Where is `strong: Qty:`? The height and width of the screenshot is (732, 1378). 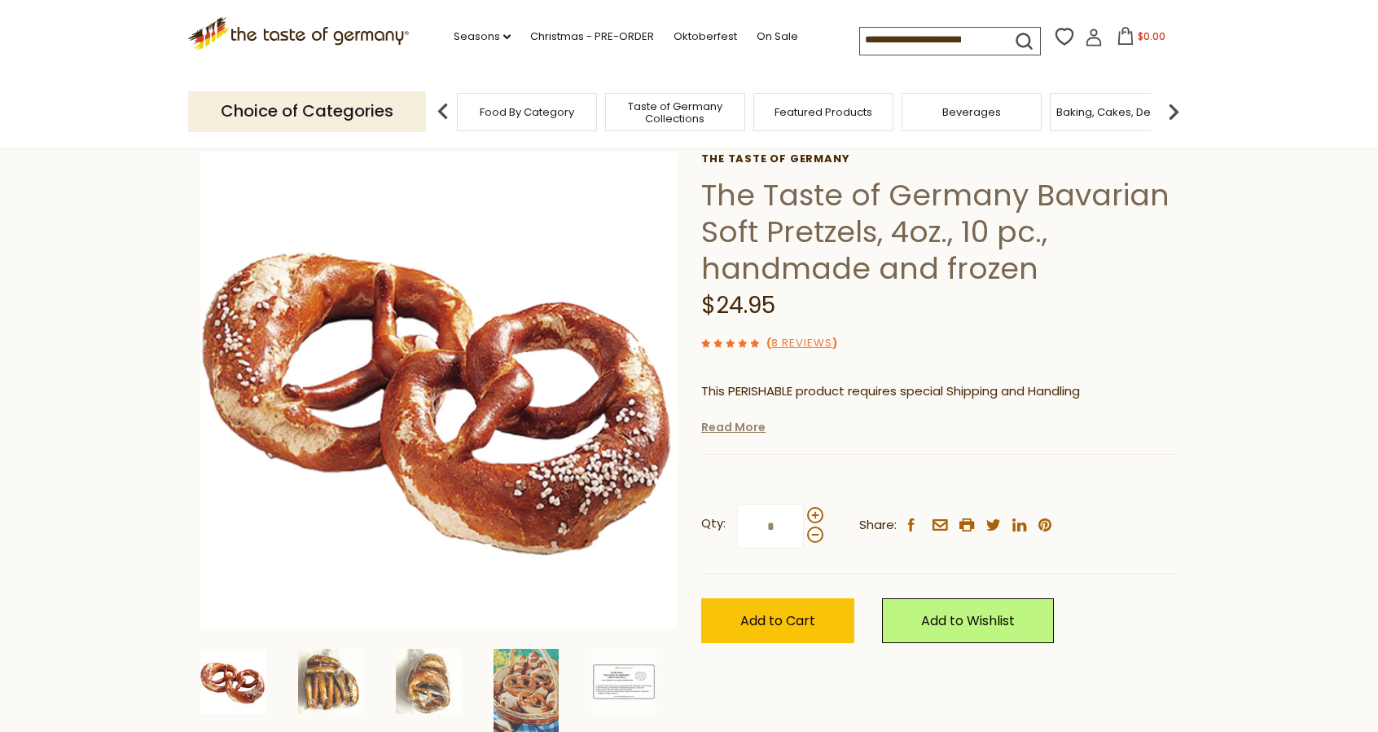 strong: Qty: is located at coordinates (714, 523).